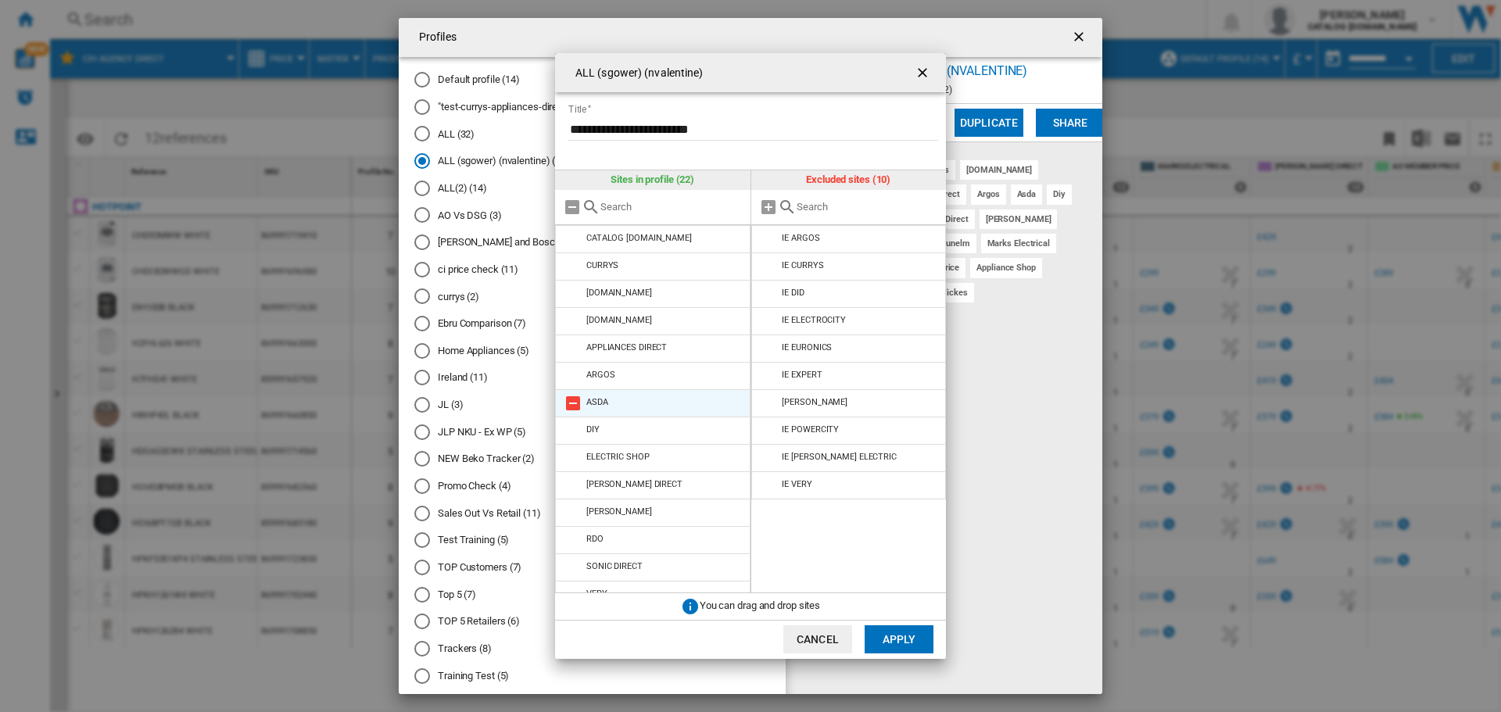 This screenshot has width=1501, height=712. What do you see at coordinates (626, 347) in the screenshot?
I see `div: APPLIANCES DIRECT` at bounding box center [626, 347].